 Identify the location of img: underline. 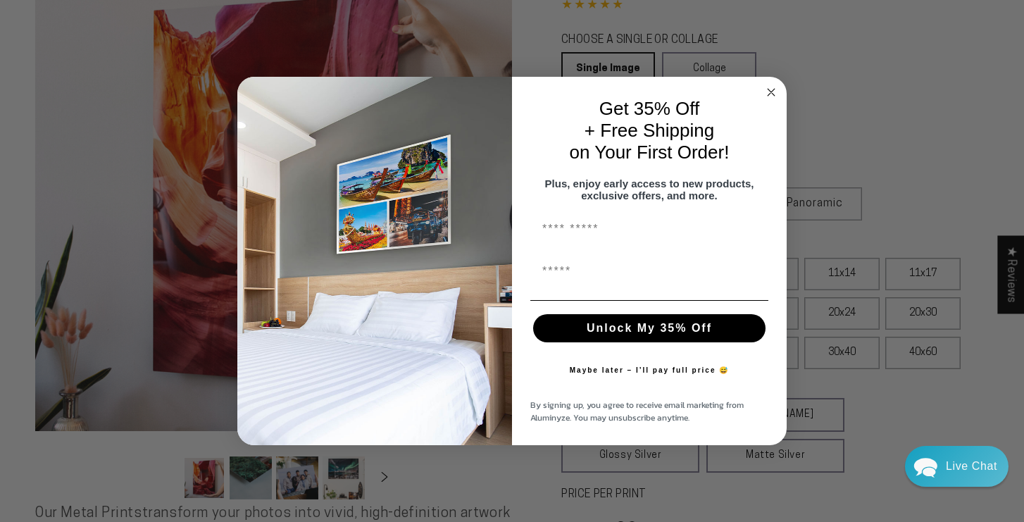
(649, 300).